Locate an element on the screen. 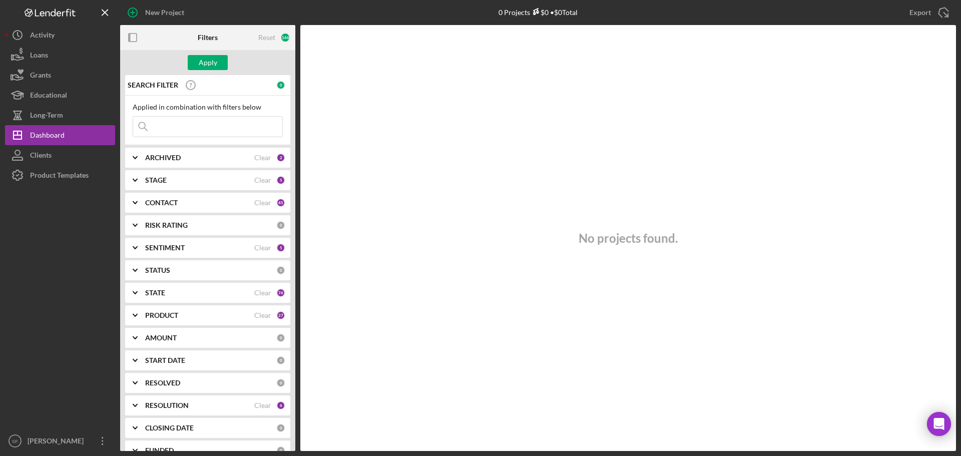  b: SEARCH FILTER is located at coordinates (153, 85).